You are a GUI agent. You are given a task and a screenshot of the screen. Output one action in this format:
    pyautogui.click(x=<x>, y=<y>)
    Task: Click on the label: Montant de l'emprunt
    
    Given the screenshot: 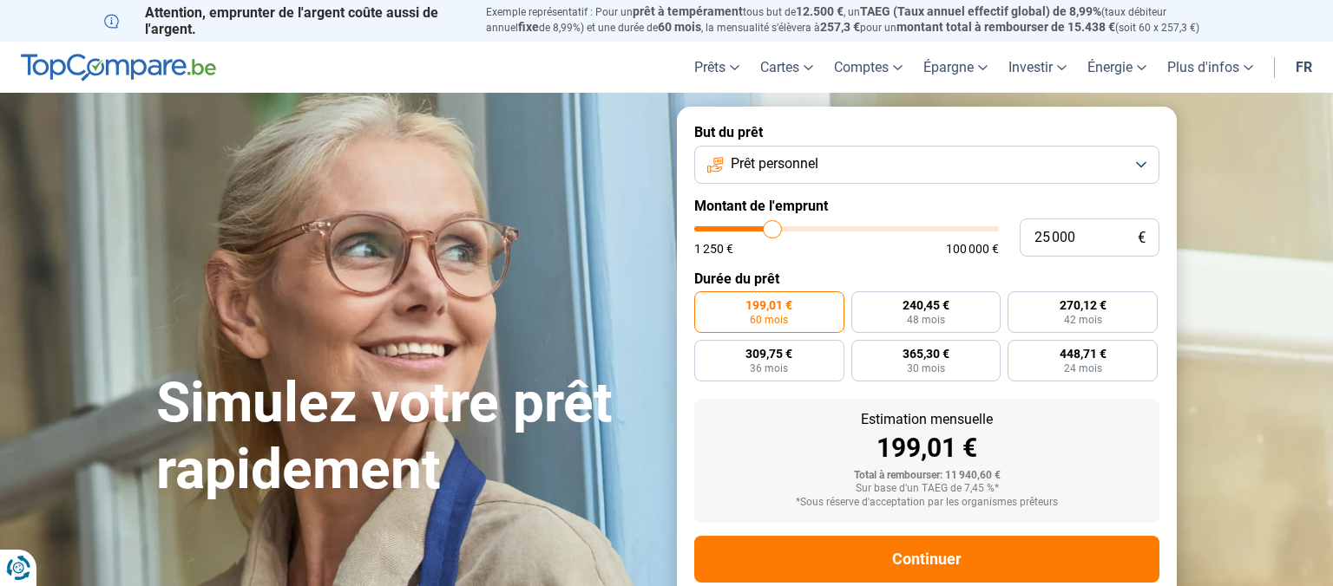 What is the action you would take?
    pyautogui.click(x=927, y=206)
    